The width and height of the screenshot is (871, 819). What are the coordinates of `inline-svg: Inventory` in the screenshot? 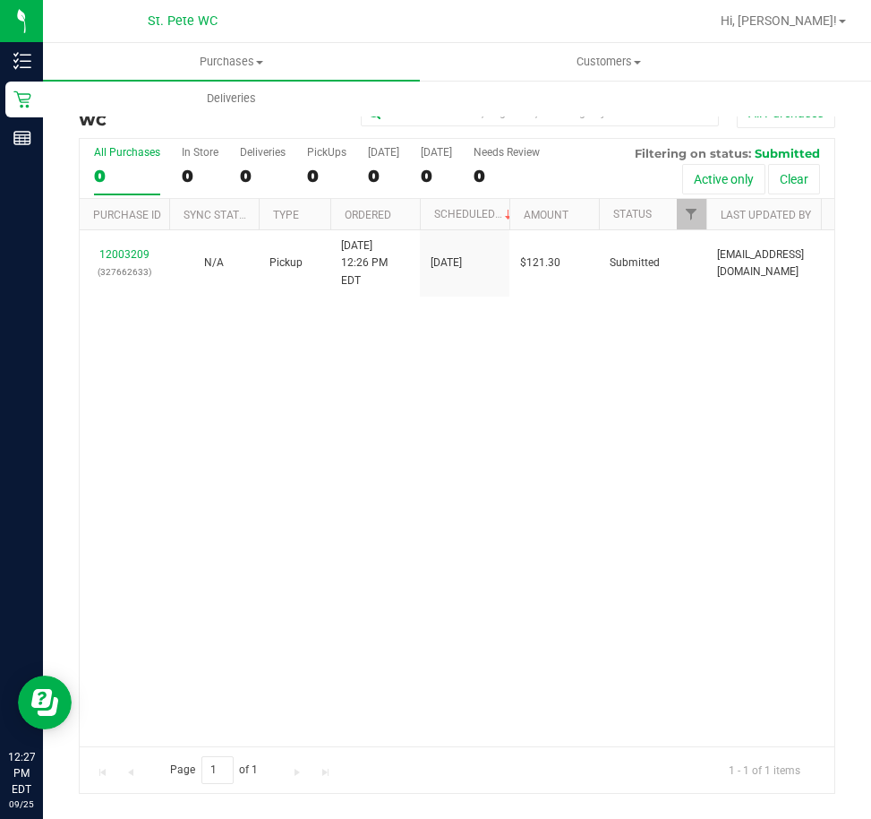 It's located at (22, 61).